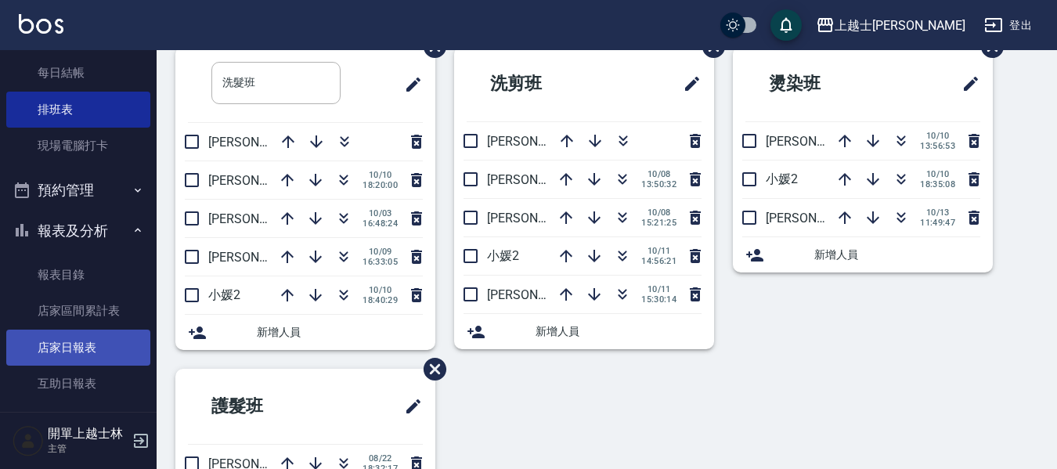 The image size is (1057, 469). Describe the element at coordinates (380, 251) in the screenshot. I see `span: 10/09` at that location.